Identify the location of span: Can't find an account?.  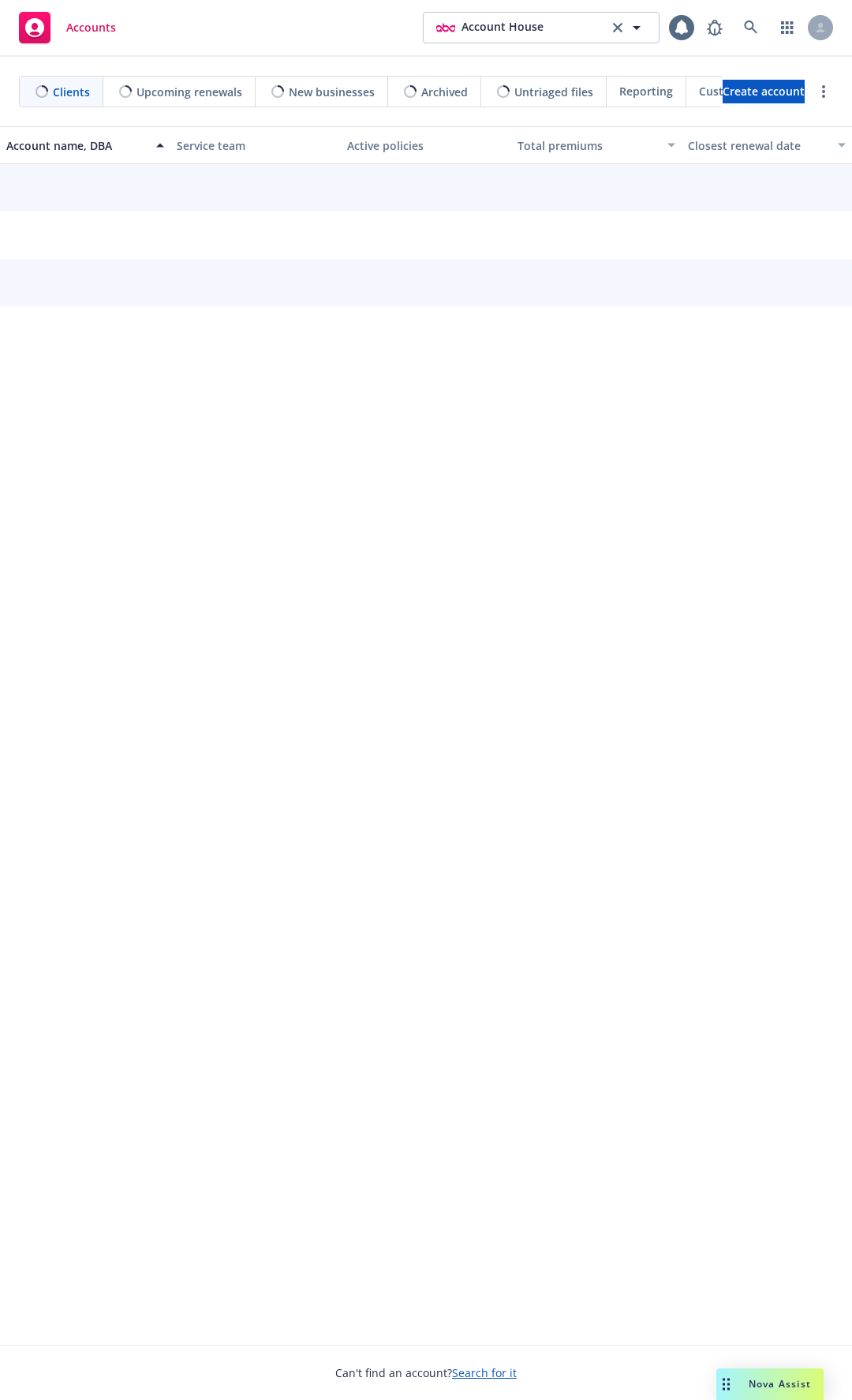
(426, 1372).